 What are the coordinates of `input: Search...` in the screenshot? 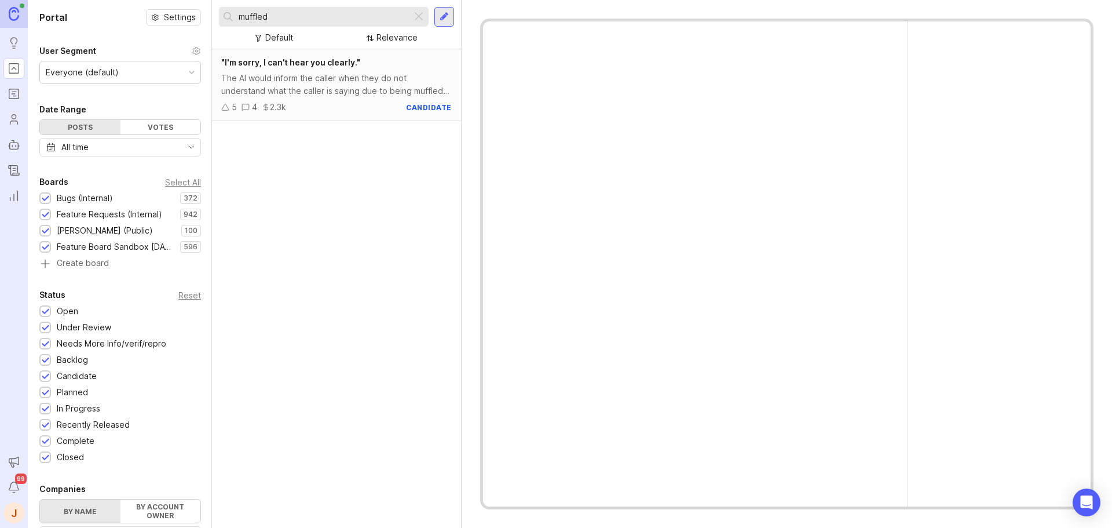 It's located at (323, 17).